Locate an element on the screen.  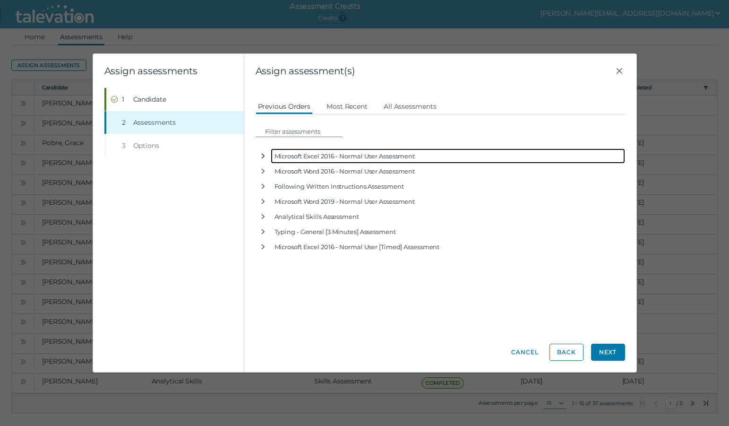
button: Back is located at coordinates (567, 352).